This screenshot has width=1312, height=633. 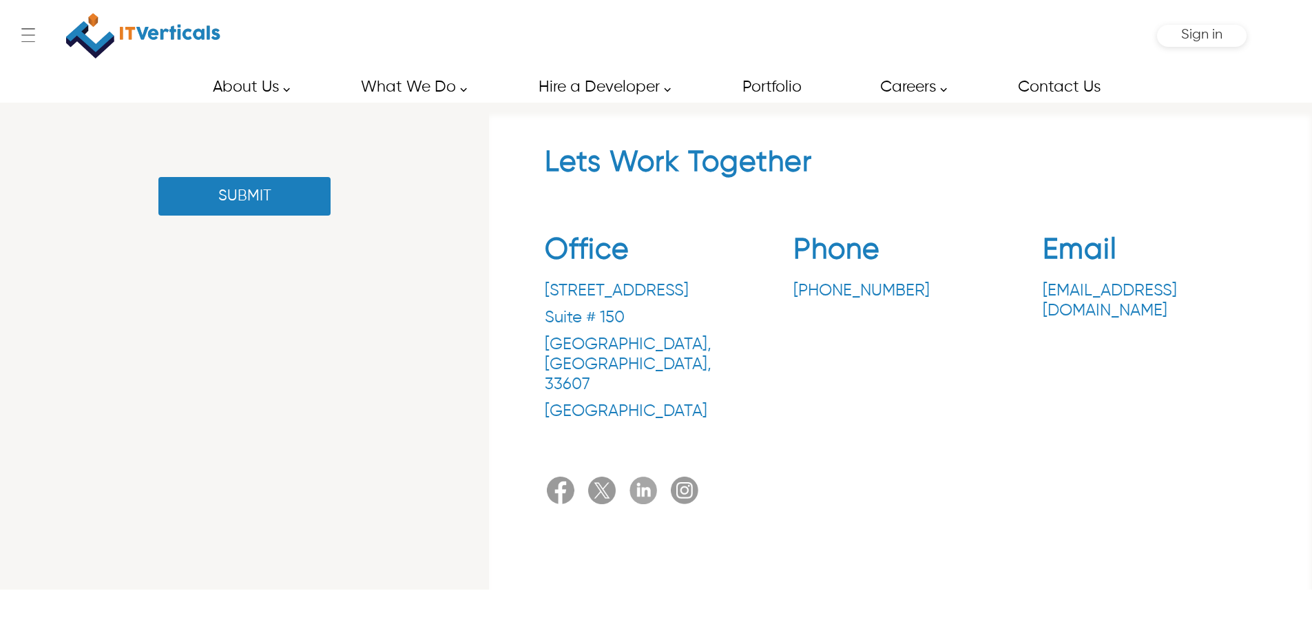 I want to click on div: Facebook, so click(x=568, y=493).